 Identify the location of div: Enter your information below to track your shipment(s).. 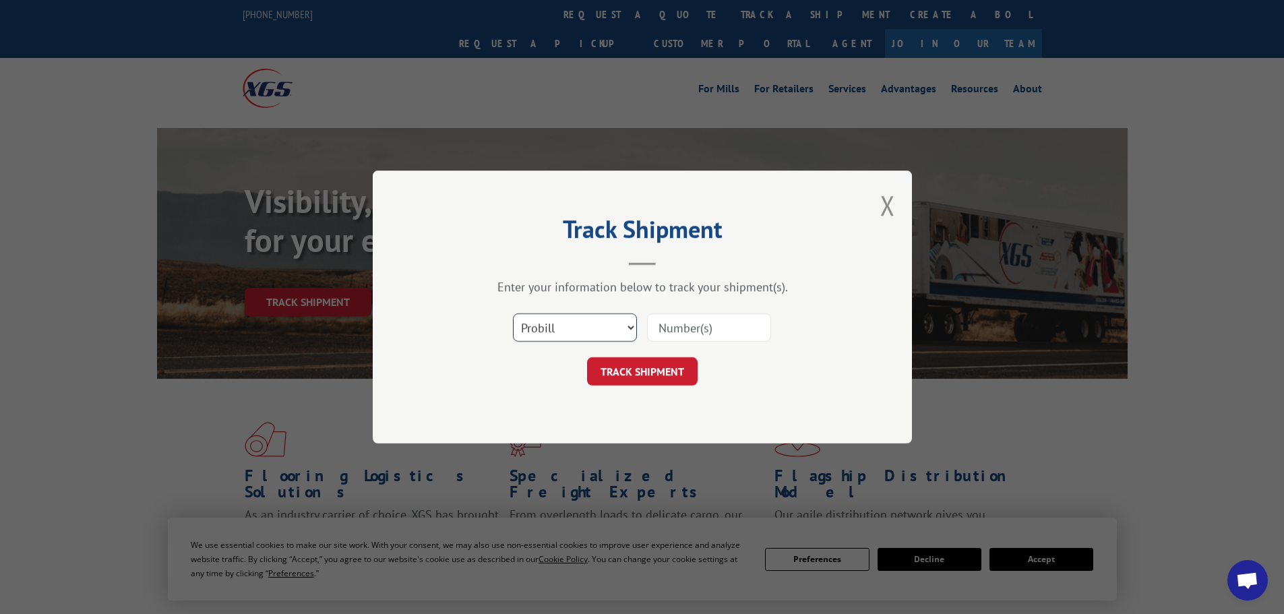
(642, 287).